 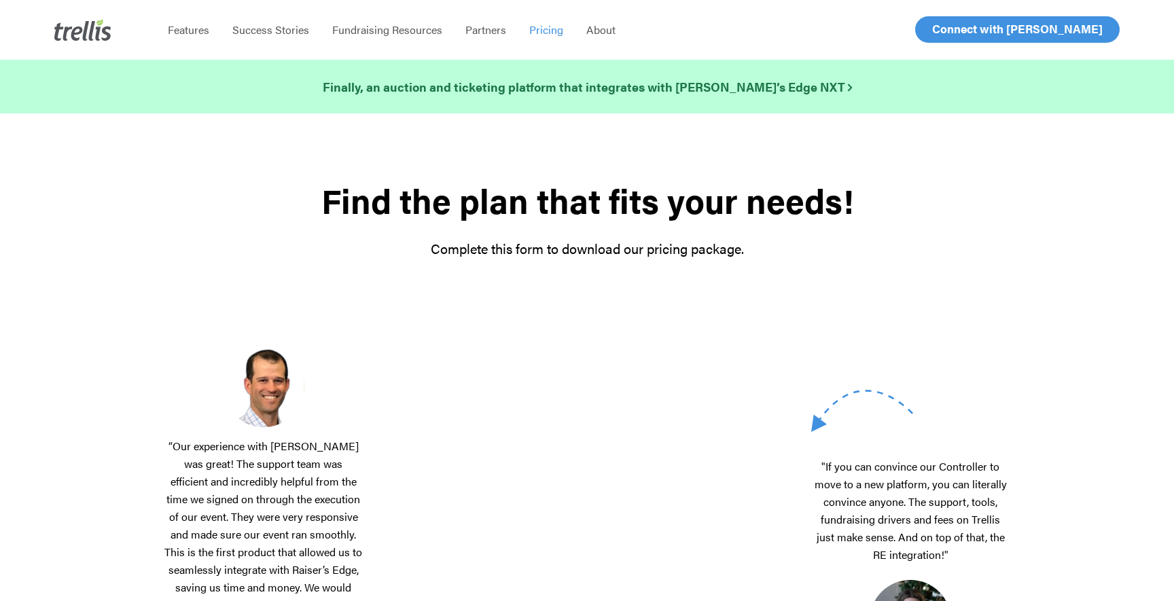 What do you see at coordinates (387, 29) in the screenshot?
I see `span: Fundraising Resources` at bounding box center [387, 29].